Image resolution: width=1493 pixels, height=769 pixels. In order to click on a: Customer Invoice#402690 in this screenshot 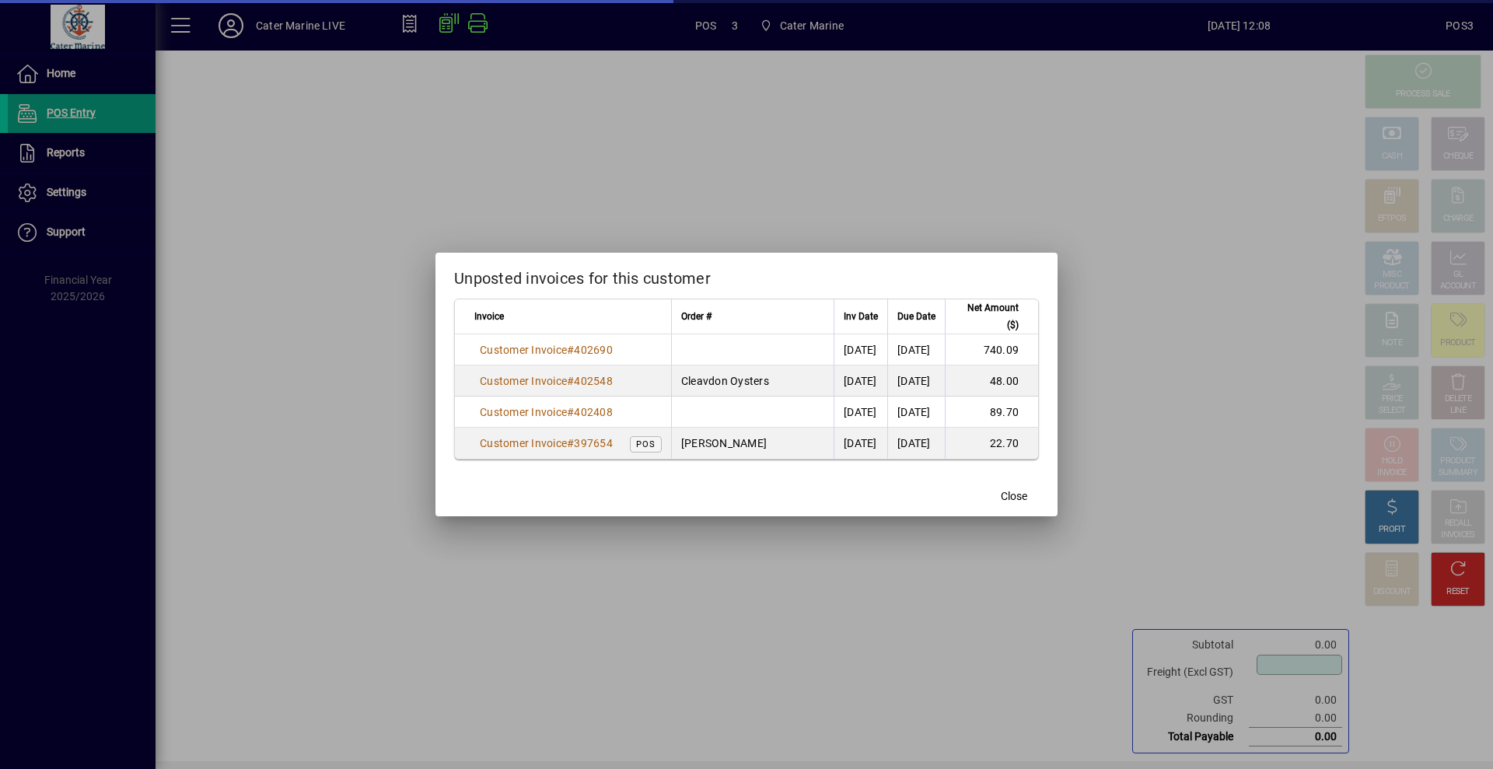, I will do `click(546, 350)`.